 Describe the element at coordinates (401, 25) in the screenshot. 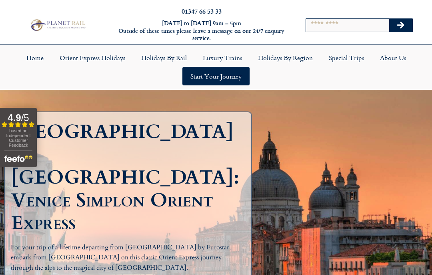

I see `button: Search` at that location.